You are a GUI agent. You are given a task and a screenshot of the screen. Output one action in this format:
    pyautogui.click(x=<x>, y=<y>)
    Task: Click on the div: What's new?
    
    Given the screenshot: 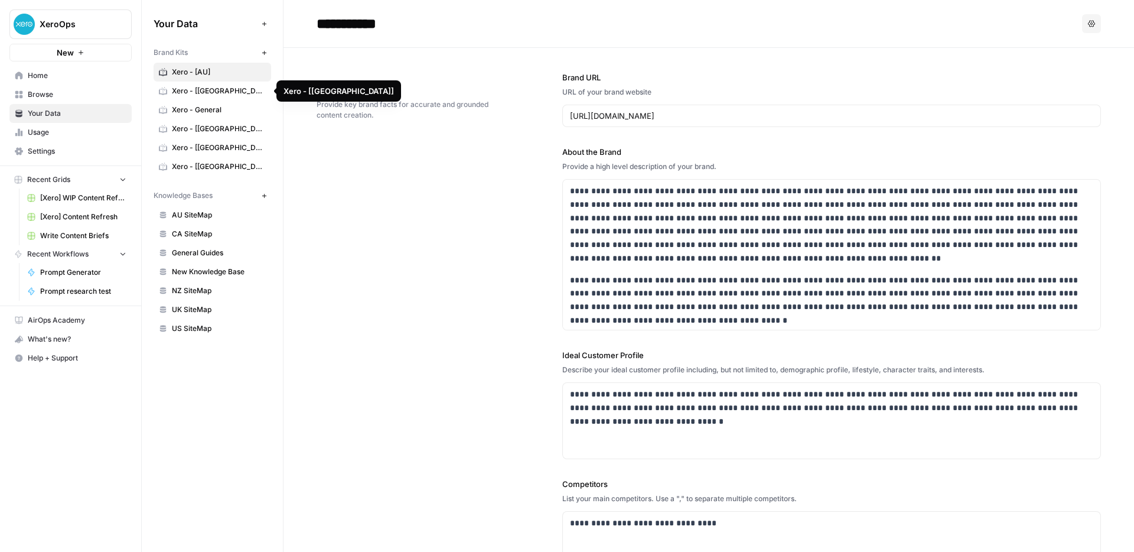 What is the action you would take?
    pyautogui.click(x=70, y=339)
    